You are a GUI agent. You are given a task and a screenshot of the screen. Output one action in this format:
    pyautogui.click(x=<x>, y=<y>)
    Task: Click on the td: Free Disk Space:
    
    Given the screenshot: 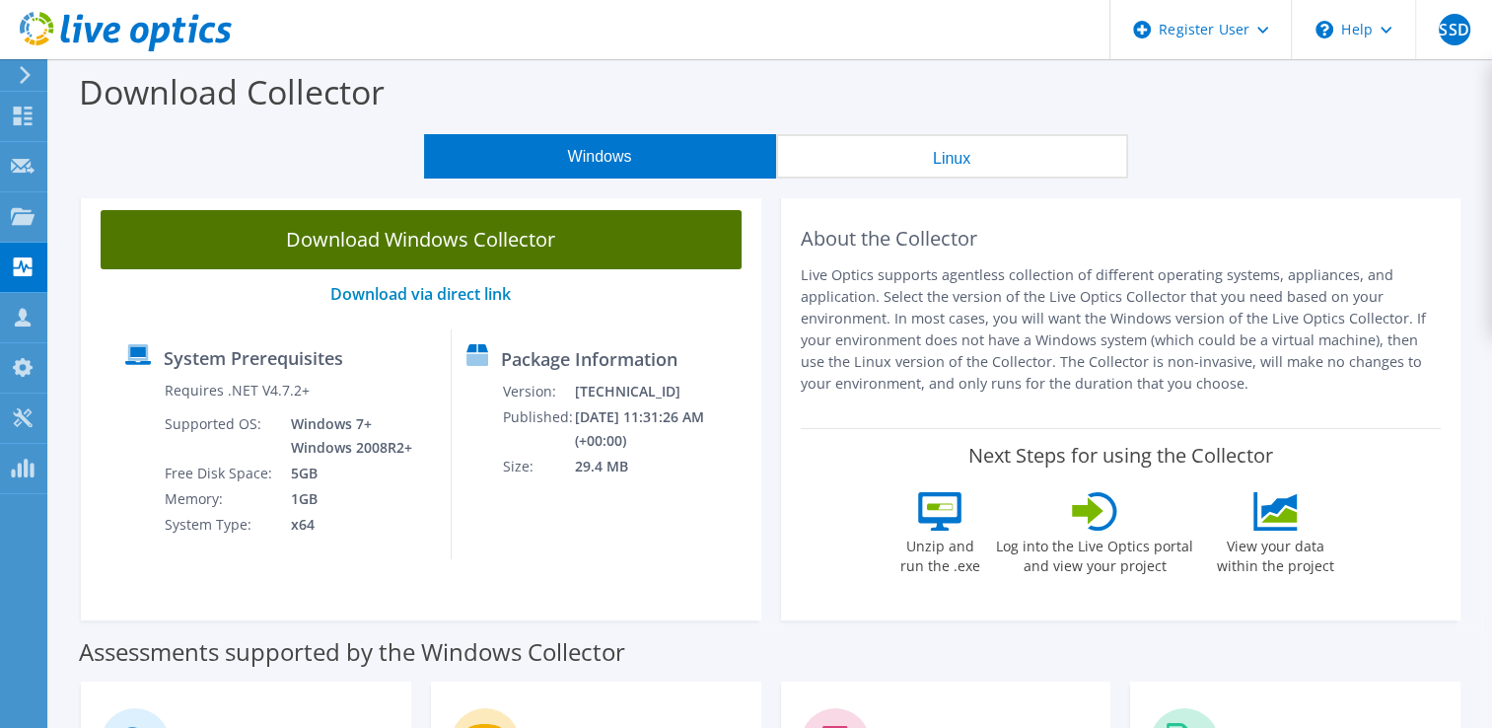 What is the action you would take?
    pyautogui.click(x=220, y=473)
    